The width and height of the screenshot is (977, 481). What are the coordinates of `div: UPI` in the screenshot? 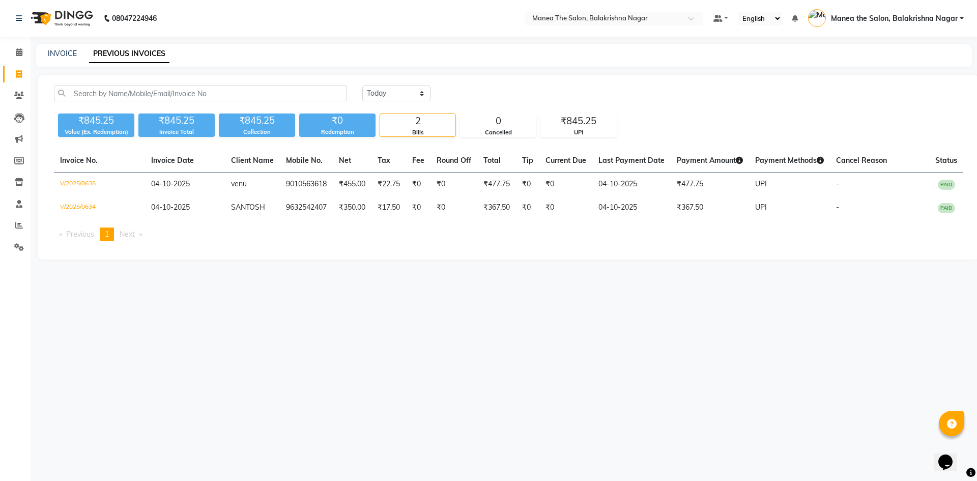 It's located at (579, 132).